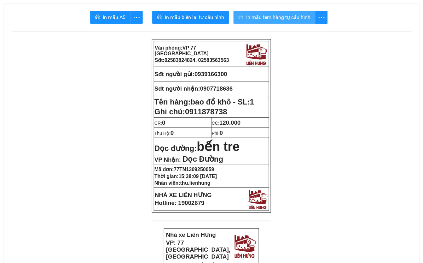 The width and height of the screenshot is (423, 263). Describe the element at coordinates (226, 123) in the screenshot. I see `span: CC:` at that location.